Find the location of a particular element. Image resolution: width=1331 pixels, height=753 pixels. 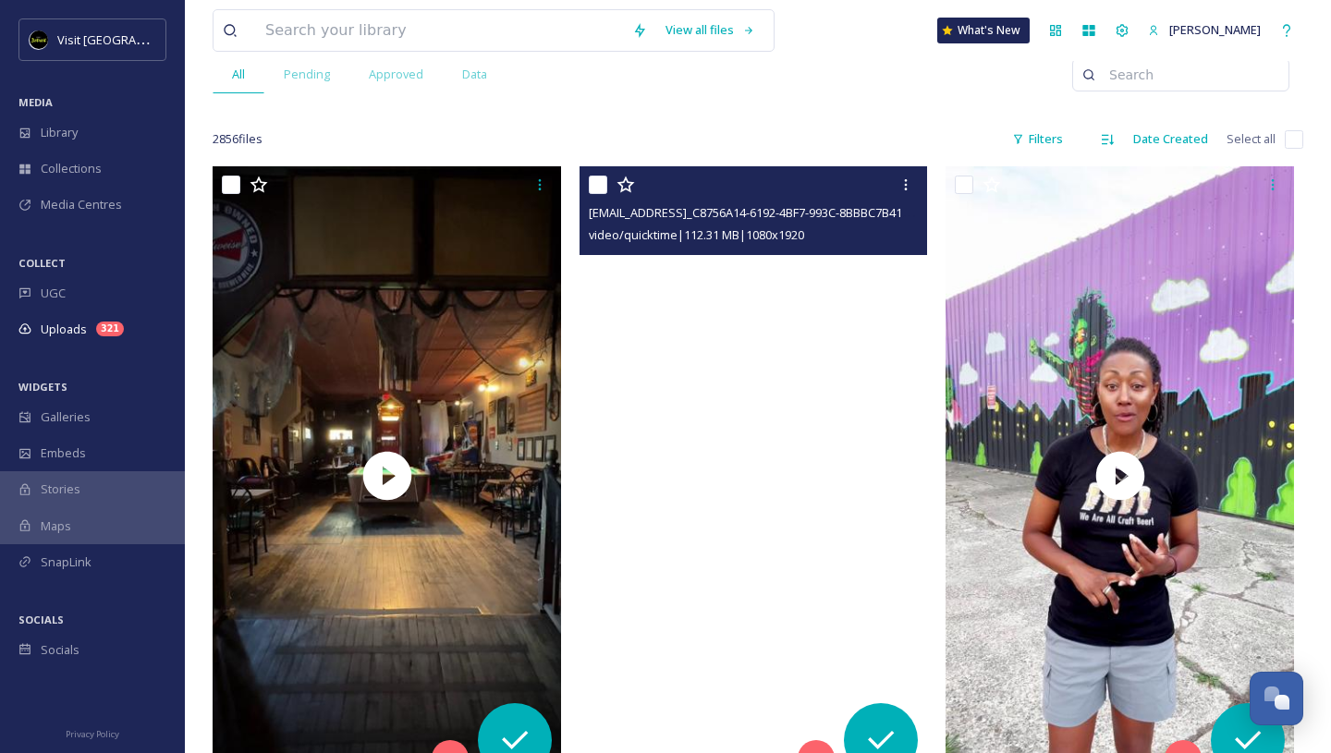

span: Galleries is located at coordinates (66, 417).